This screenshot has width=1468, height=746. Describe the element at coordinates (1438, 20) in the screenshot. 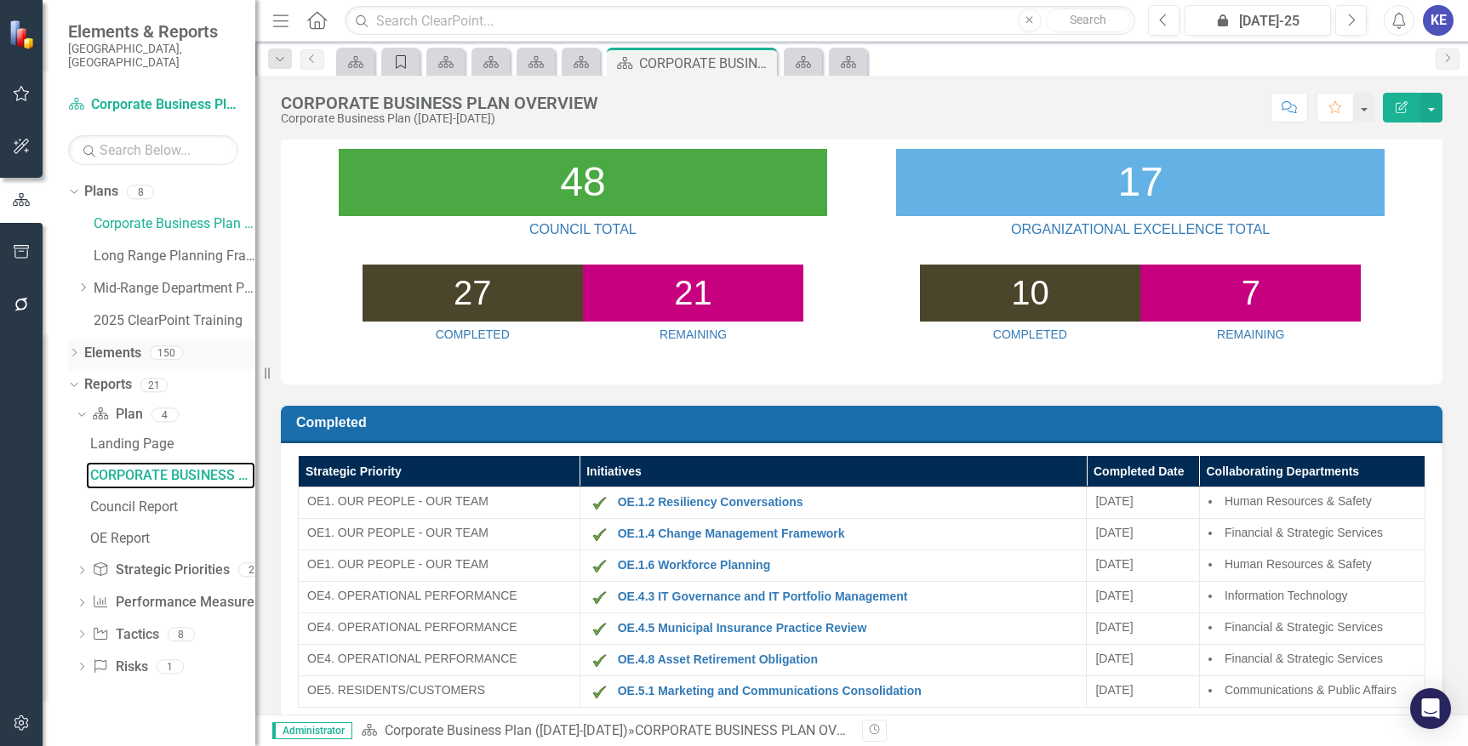

I see `button: KE` at that location.